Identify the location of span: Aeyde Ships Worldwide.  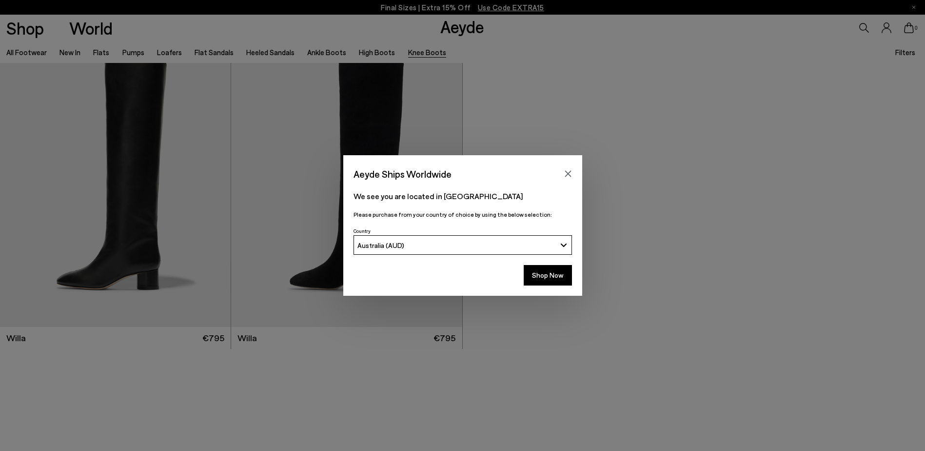
(402, 174).